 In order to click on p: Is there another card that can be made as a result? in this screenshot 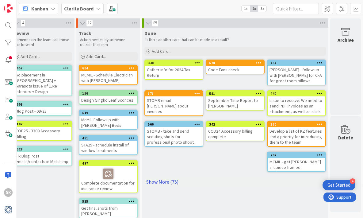, I will do `click(235, 40)`.